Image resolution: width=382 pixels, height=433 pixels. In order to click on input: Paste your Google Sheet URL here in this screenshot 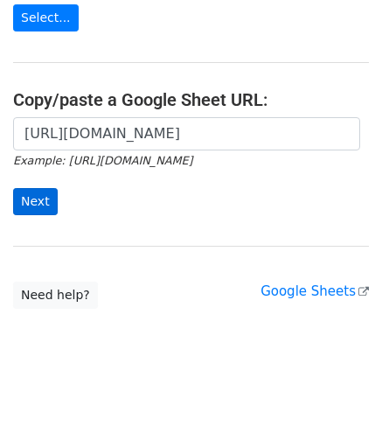, I will do `click(186, 134)`.